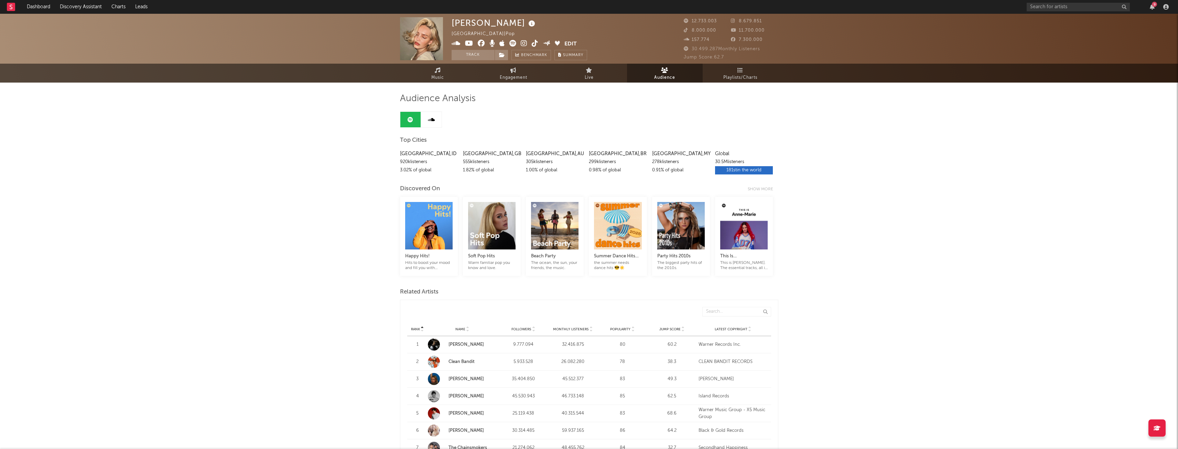 This screenshot has width=1178, height=449. I want to click on div: 299k listeners, so click(618, 162).